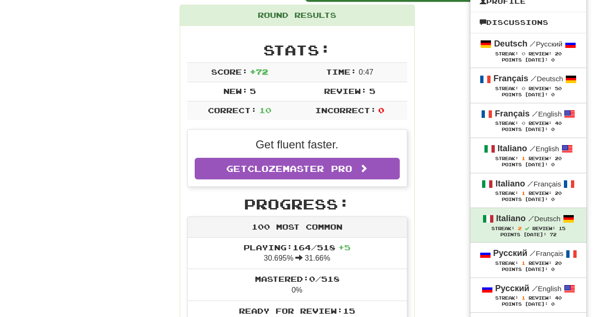  Describe the element at coordinates (546, 44) in the screenshot. I see `small: Русский` at that location.